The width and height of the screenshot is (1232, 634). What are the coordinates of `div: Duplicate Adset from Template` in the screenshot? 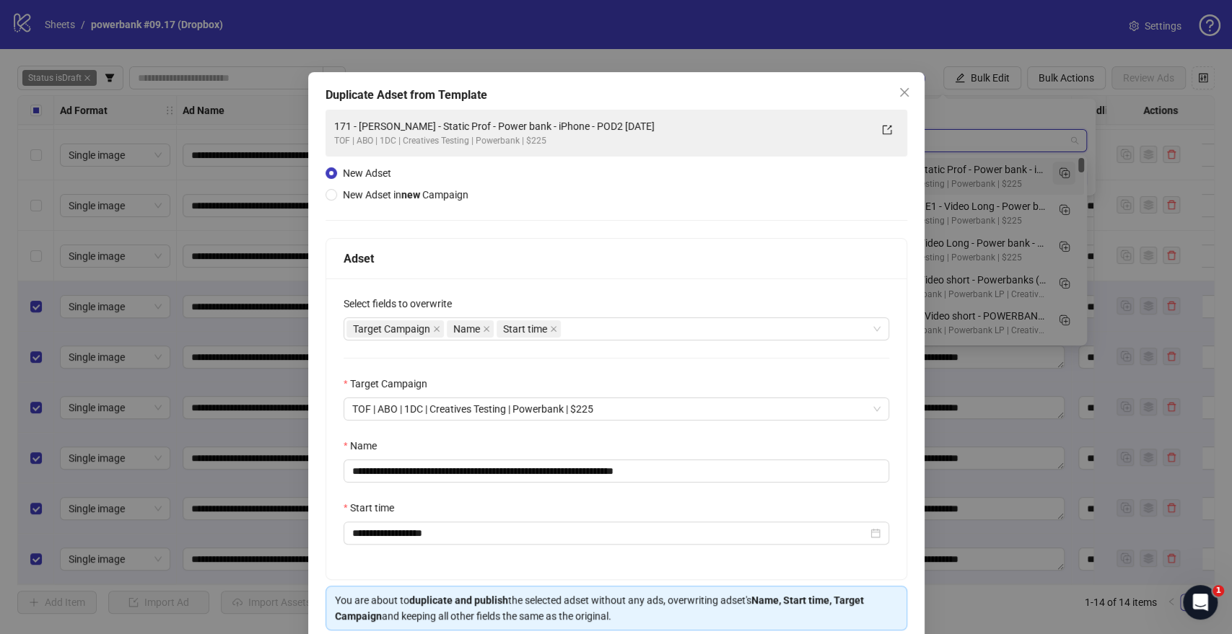 It's located at (616, 95).